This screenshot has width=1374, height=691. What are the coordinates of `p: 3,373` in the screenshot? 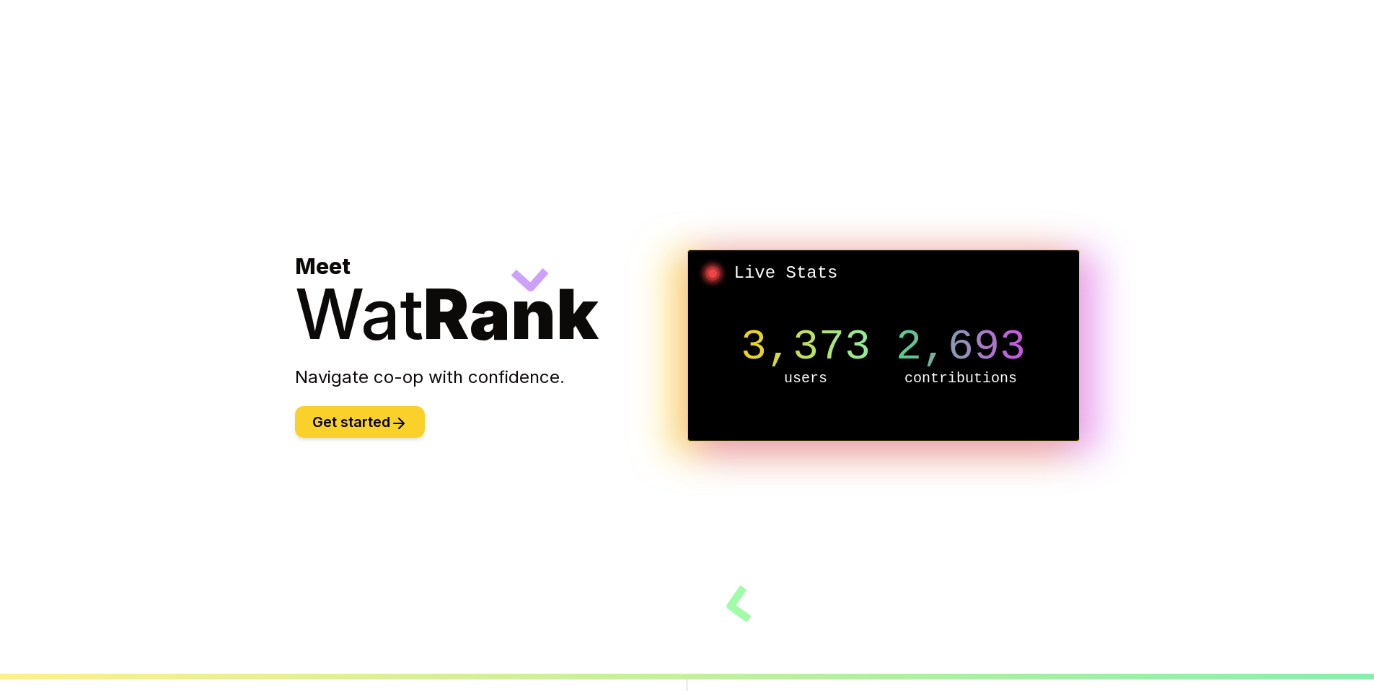 It's located at (806, 347).